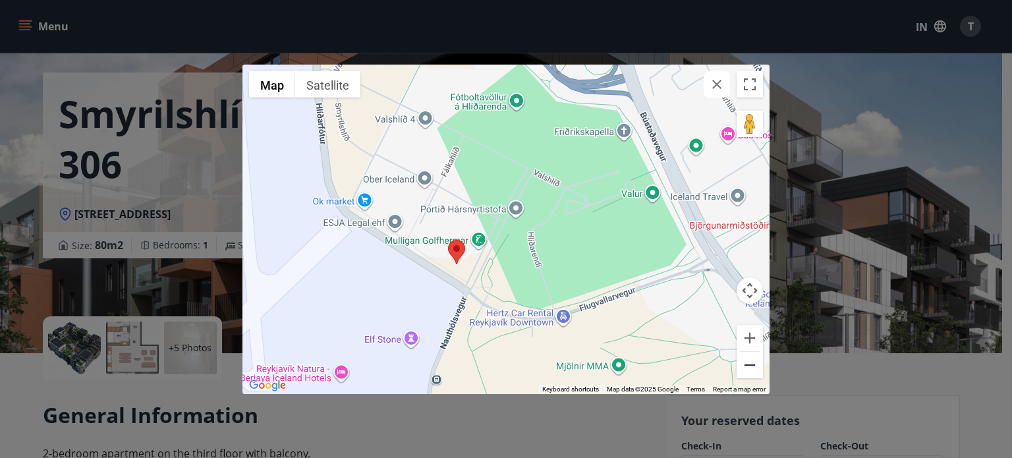  I want to click on font: Map, so click(272, 84).